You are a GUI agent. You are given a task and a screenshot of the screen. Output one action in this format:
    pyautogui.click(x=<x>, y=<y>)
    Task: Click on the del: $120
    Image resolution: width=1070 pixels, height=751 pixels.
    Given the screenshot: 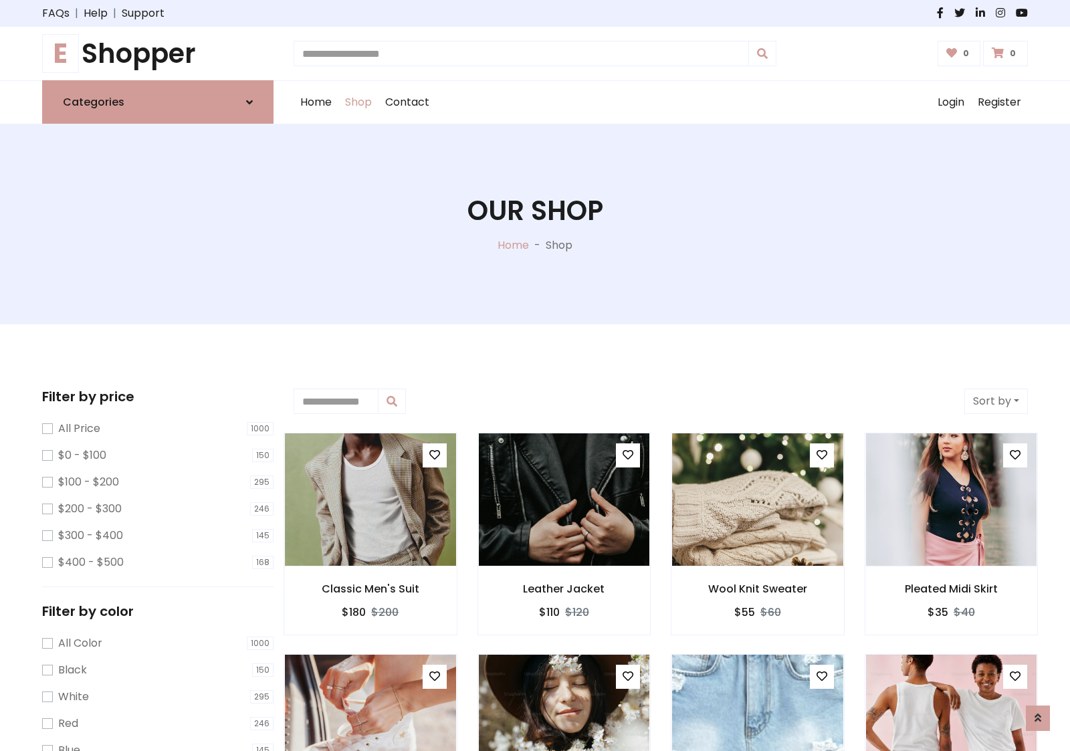 What is the action you would take?
    pyautogui.click(x=577, y=612)
    